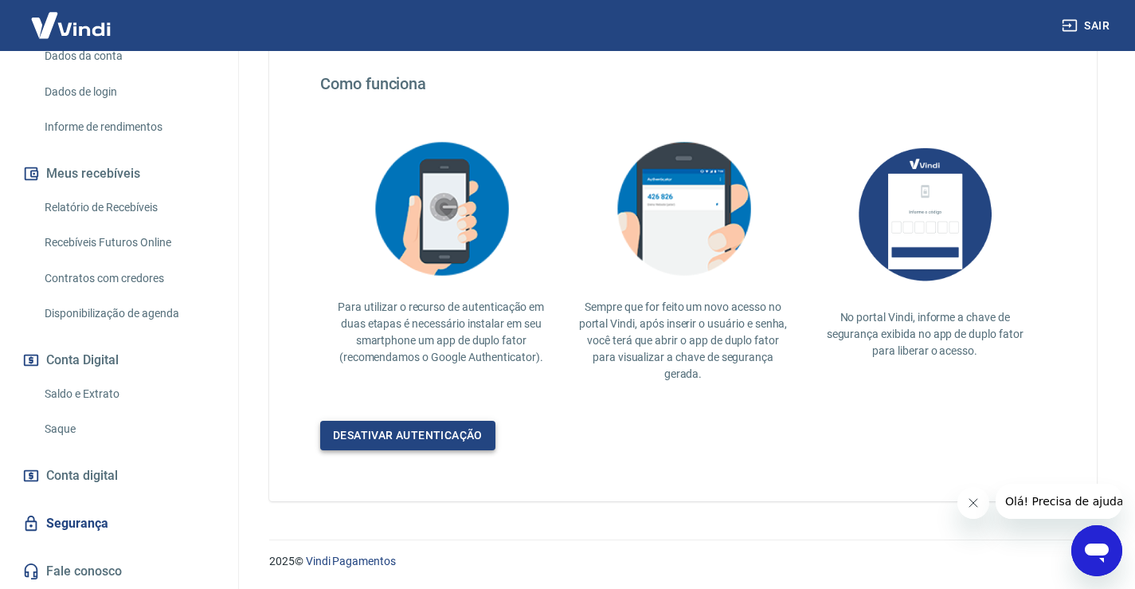  What do you see at coordinates (119, 476) in the screenshot?
I see `a: Conta digital` at bounding box center [119, 476].